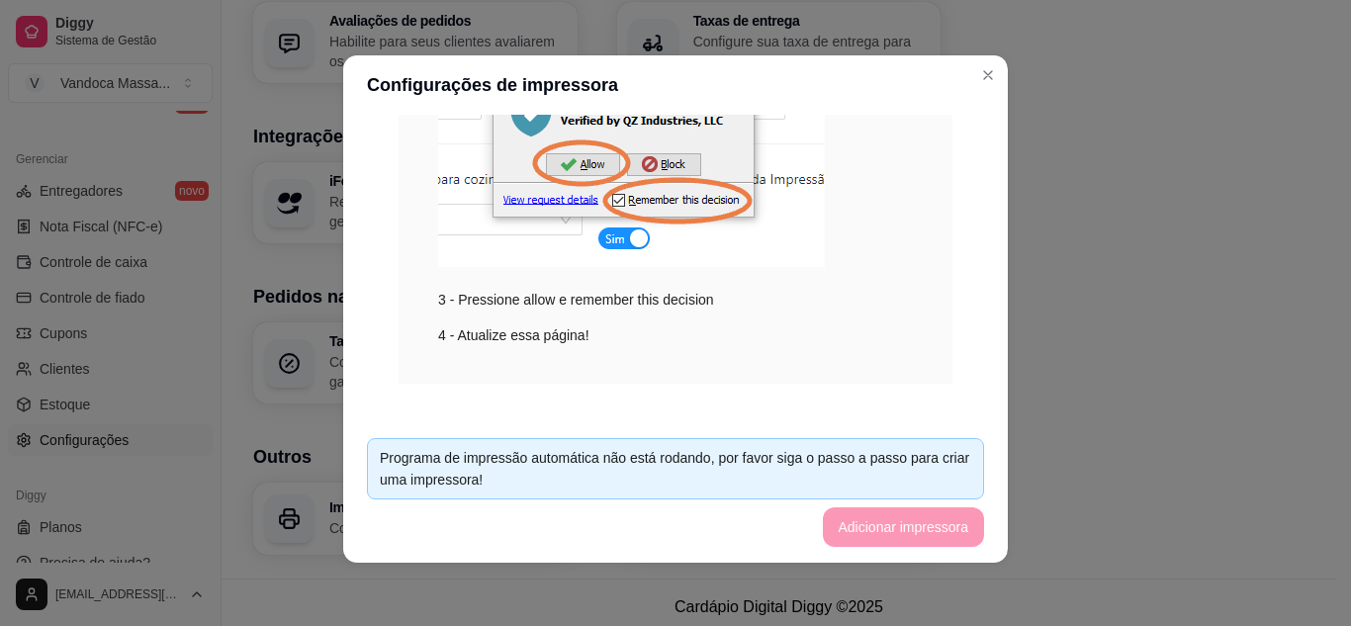 The image size is (1351, 626). I want to click on header: Configurações de impressora, so click(676, 85).